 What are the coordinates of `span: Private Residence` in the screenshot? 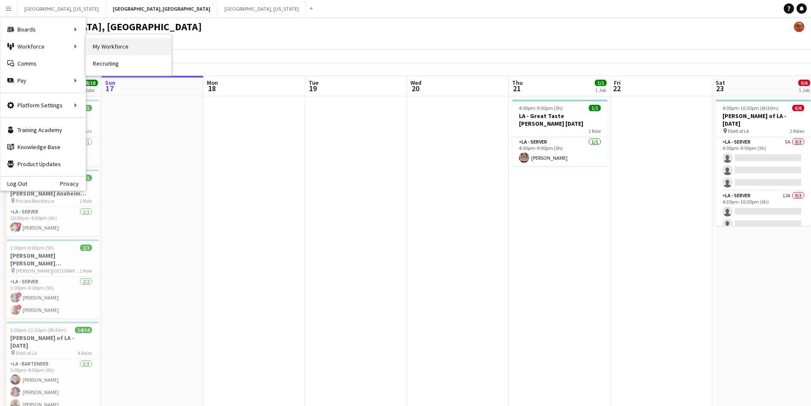 It's located at (35, 201).